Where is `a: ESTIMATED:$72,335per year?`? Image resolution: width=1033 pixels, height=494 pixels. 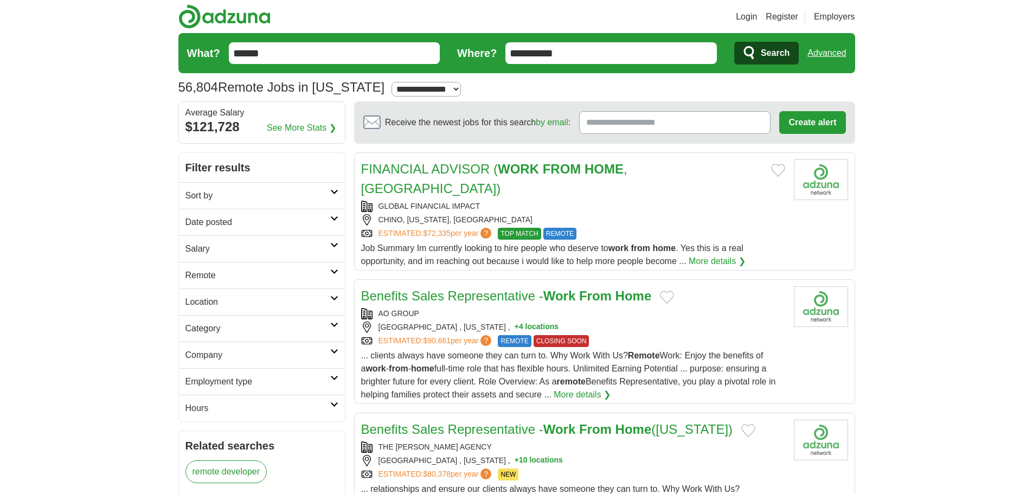
a: ESTIMATED:$72,335per year? is located at coordinates (436, 234).